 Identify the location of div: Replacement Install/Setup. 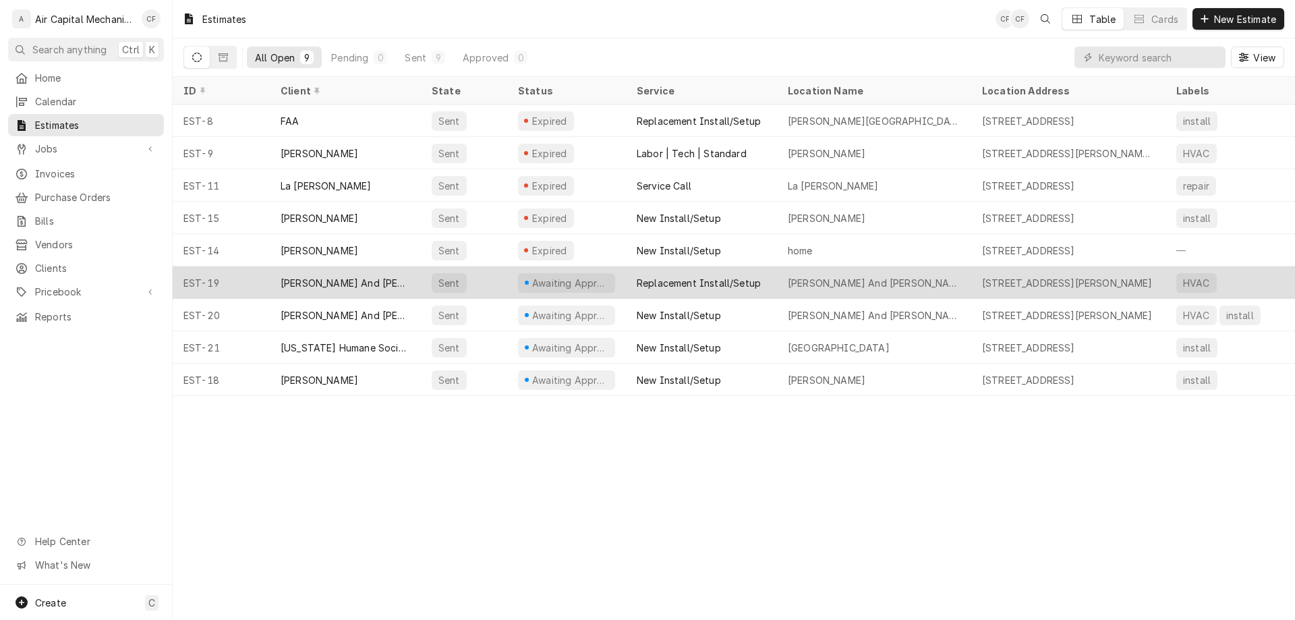
(699, 283).